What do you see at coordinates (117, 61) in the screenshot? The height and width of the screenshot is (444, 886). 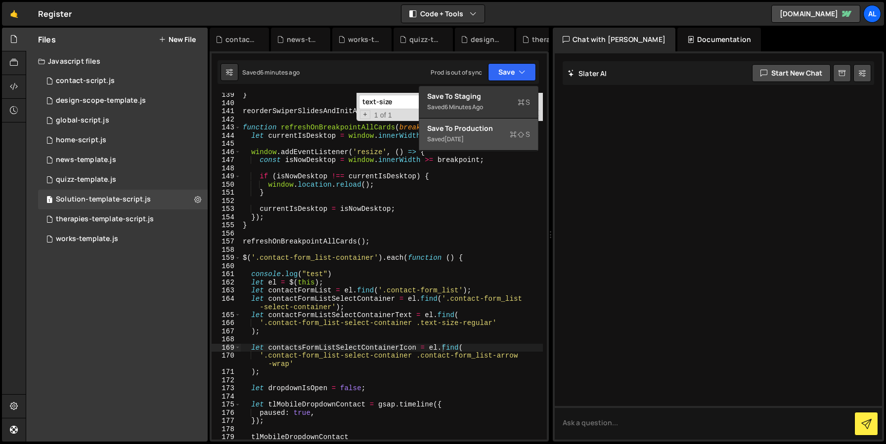 I see `div: Javascript files` at bounding box center [117, 61].